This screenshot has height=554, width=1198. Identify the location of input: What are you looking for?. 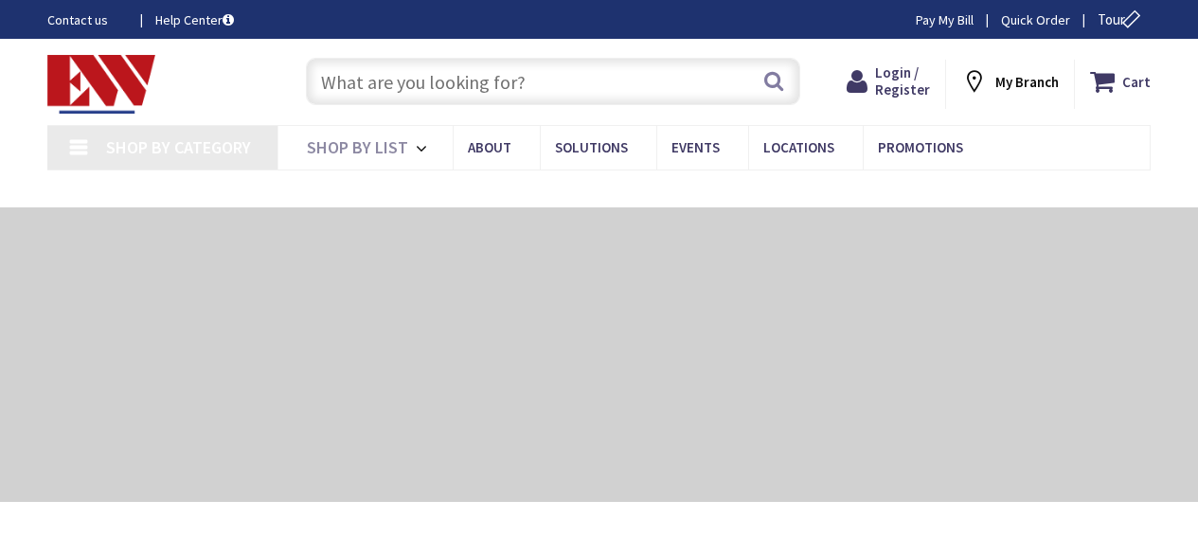
(553, 81).